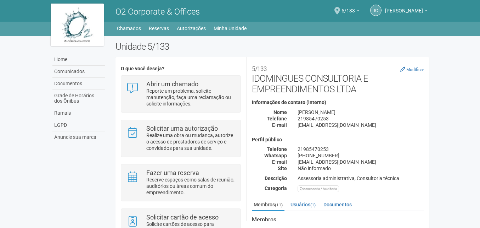 The image size is (480, 228). Describe the element at coordinates (276, 188) in the screenshot. I see `strong: Categoria` at that location.